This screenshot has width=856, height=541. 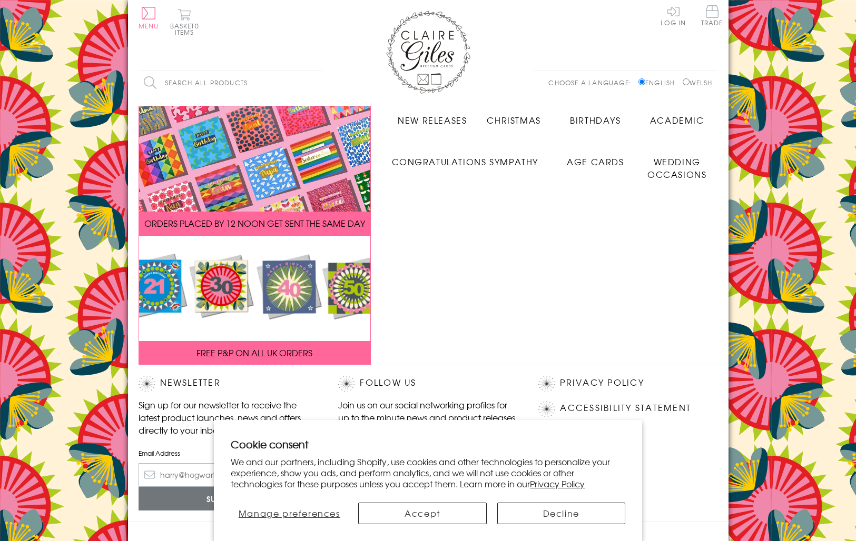 I want to click on span: Sympathy, so click(x=514, y=162).